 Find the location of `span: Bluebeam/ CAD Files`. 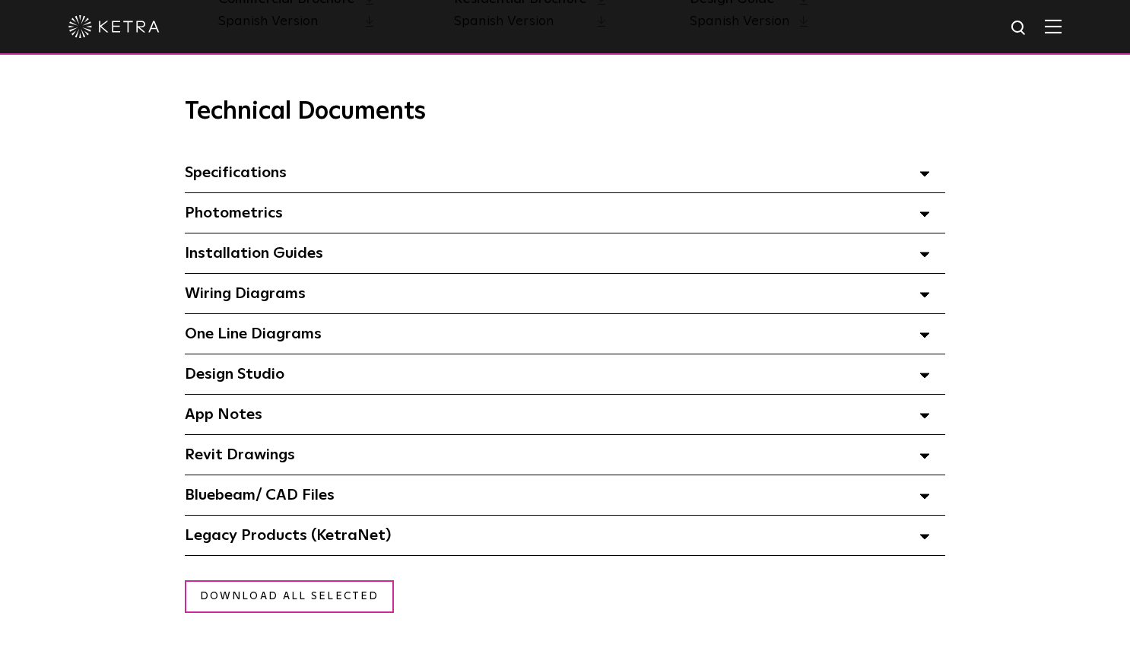

span: Bluebeam/ CAD Files is located at coordinates (259, 495).